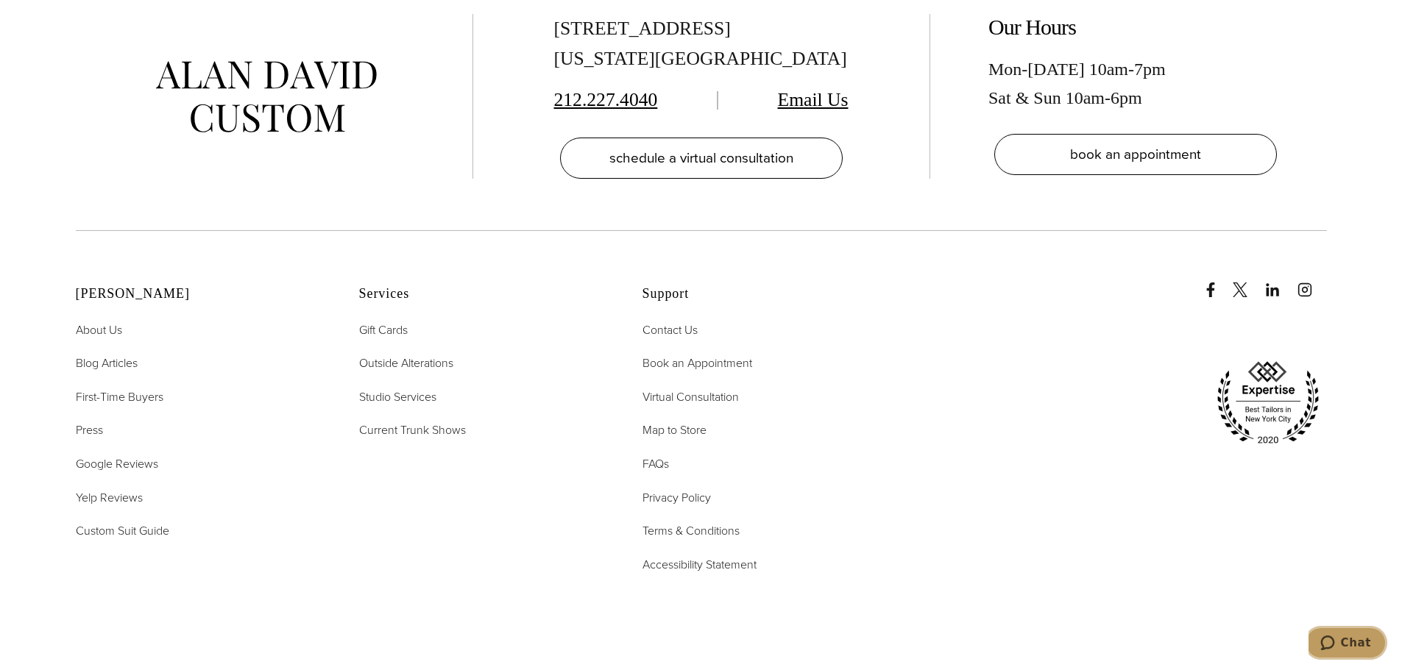 The height and width of the screenshot is (670, 1402). I want to click on h2: Services, so click(482, 294).